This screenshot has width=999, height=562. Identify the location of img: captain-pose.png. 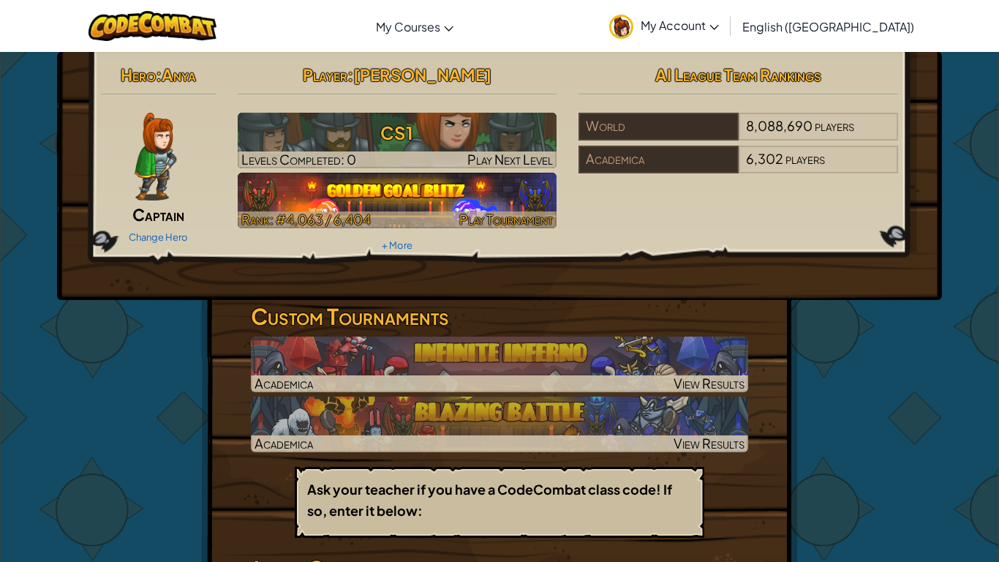
(155, 156).